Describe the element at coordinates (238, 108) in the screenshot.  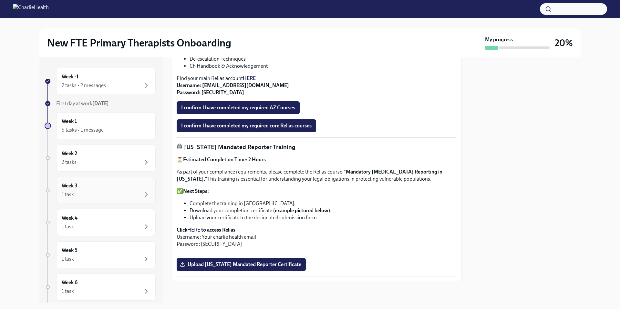
I see `span: I confirm I have completed my required AZ Courses` at that location.